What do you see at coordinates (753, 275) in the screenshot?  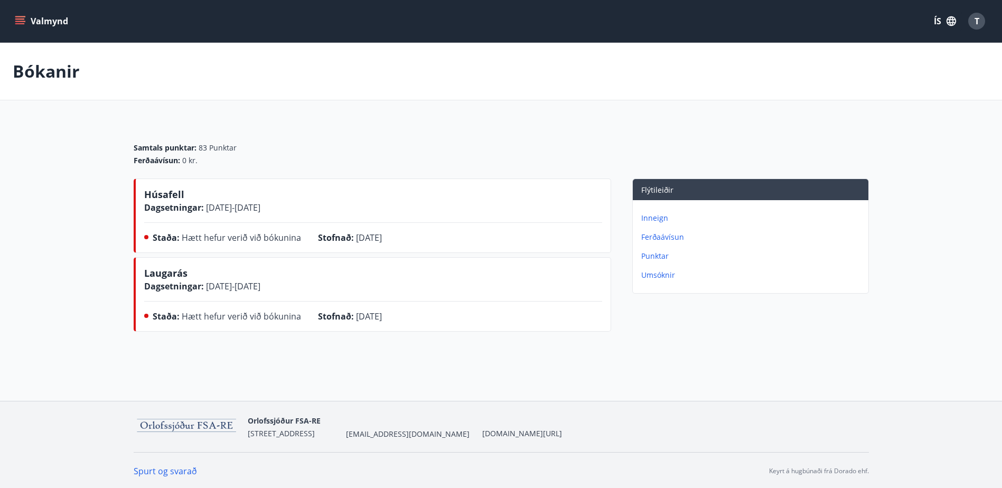 I see `p: Umsóknir` at bounding box center [753, 275].